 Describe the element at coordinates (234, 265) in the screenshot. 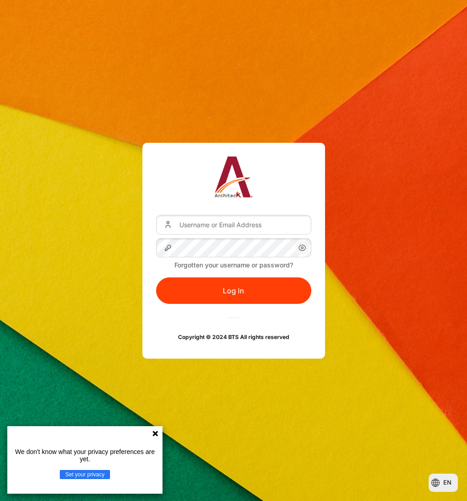

I see `a: Forgotten your username or password?` at that location.